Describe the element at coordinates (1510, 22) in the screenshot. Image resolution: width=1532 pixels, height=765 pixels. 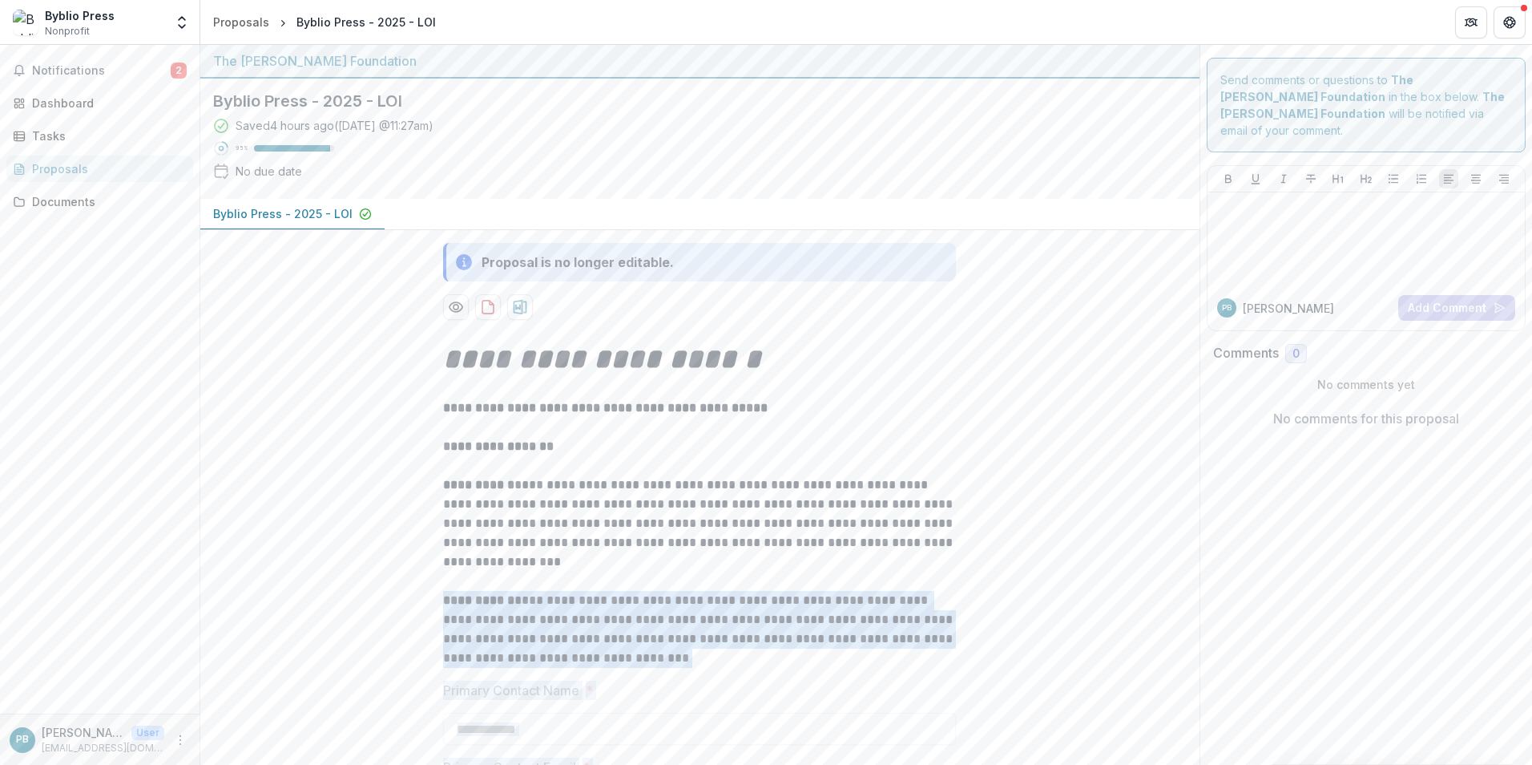
I see `button: Get Help` at that location.